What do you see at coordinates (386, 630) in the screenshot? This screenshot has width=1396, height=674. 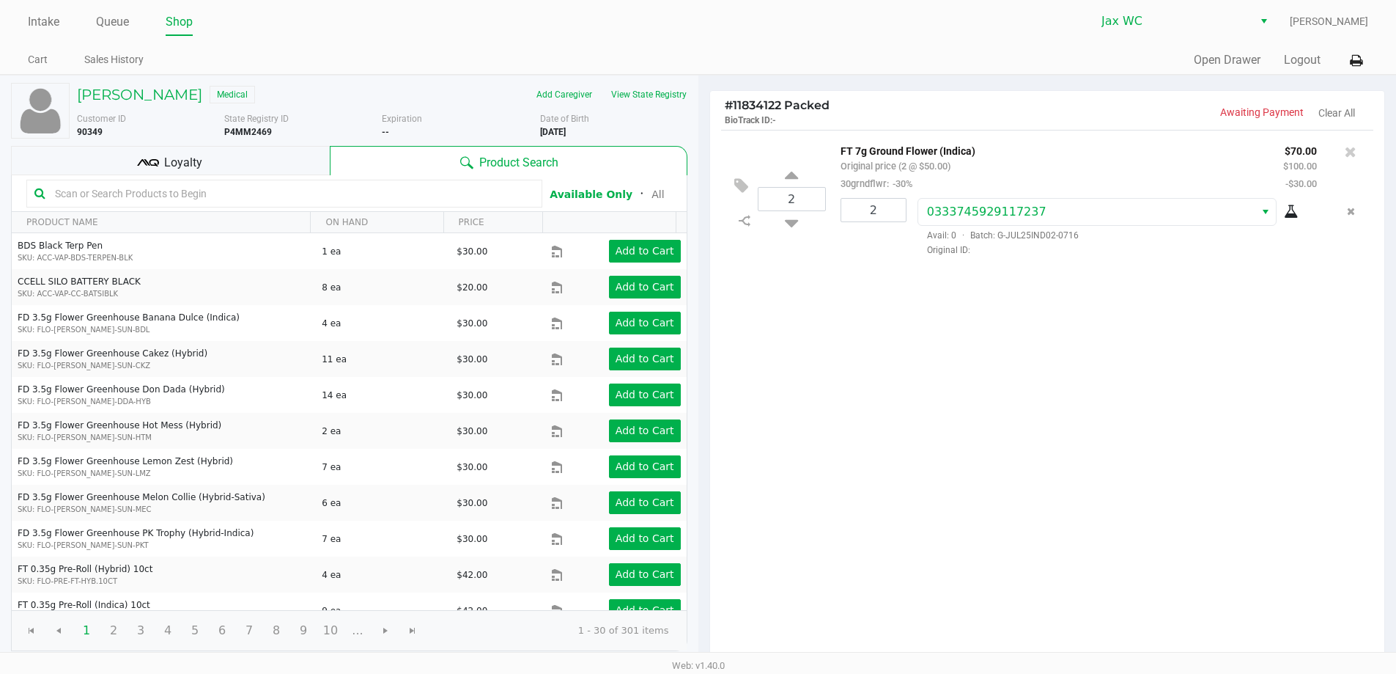 I see `span: Go to the next page` at bounding box center [386, 630].